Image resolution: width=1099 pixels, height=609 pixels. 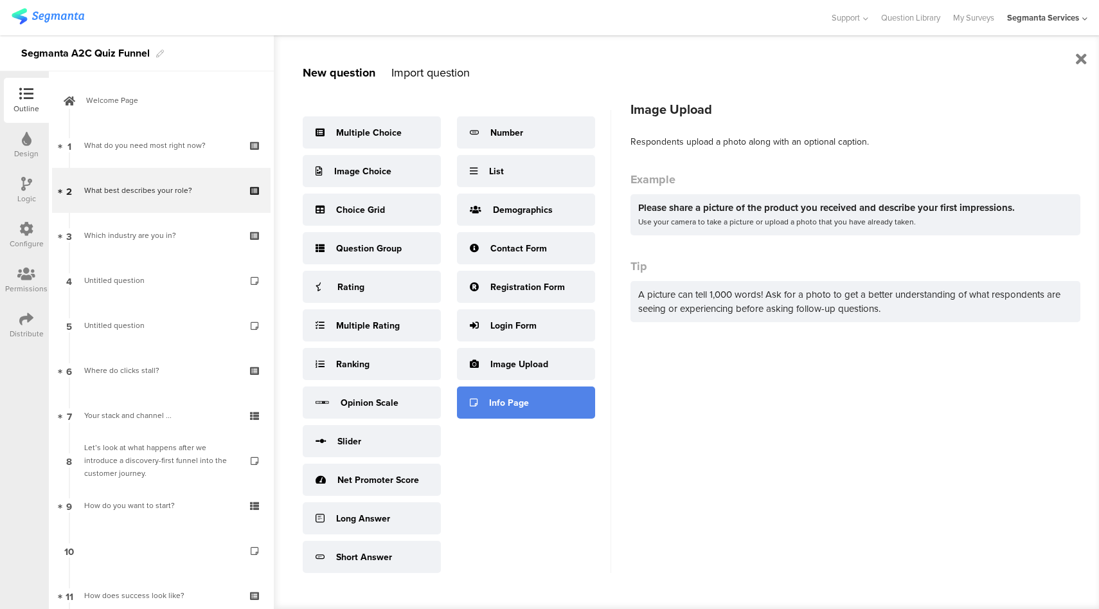 I want to click on div: How does success look like?, so click(x=161, y=595).